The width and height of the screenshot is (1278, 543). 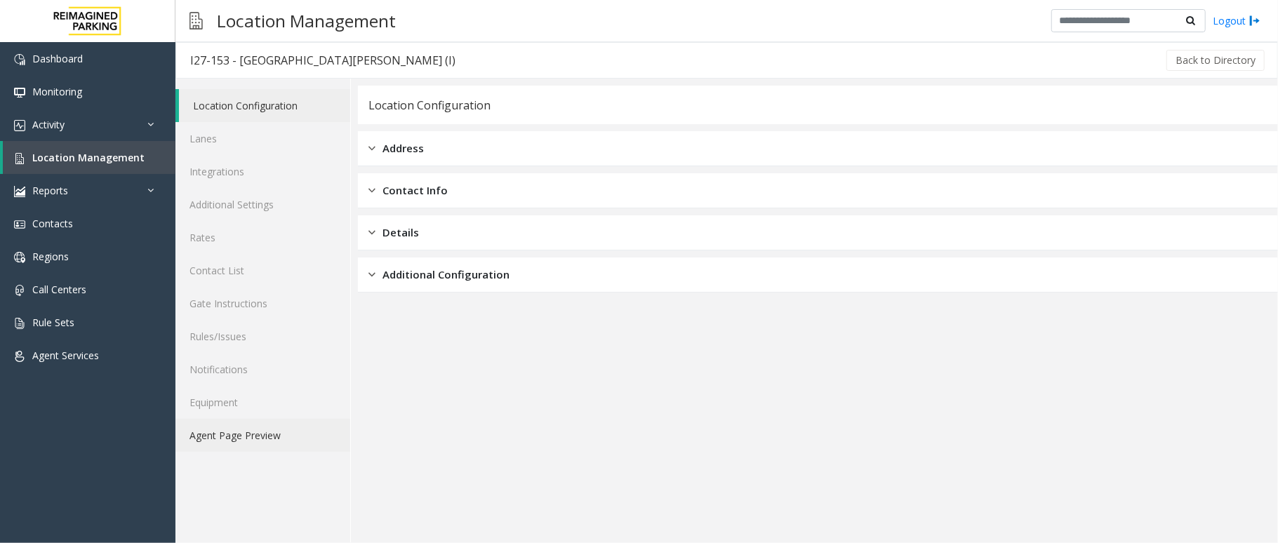 What do you see at coordinates (53, 223) in the screenshot?
I see `span: Contacts` at bounding box center [53, 223].